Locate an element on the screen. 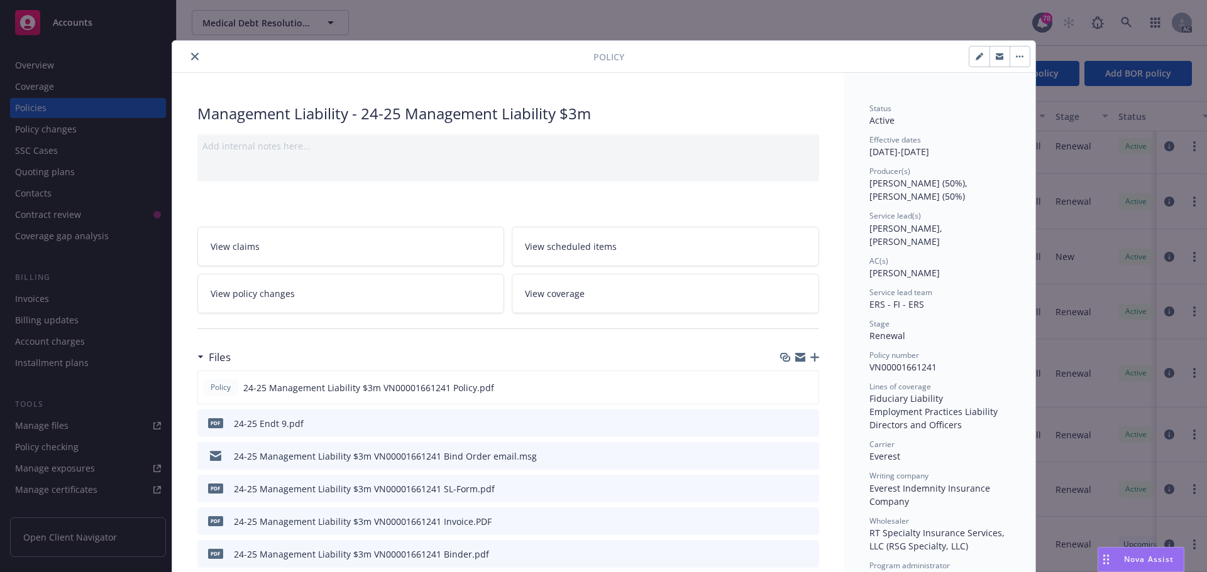 The height and width of the screenshot is (572, 1207). span: Service lead team is located at coordinates (901, 292).